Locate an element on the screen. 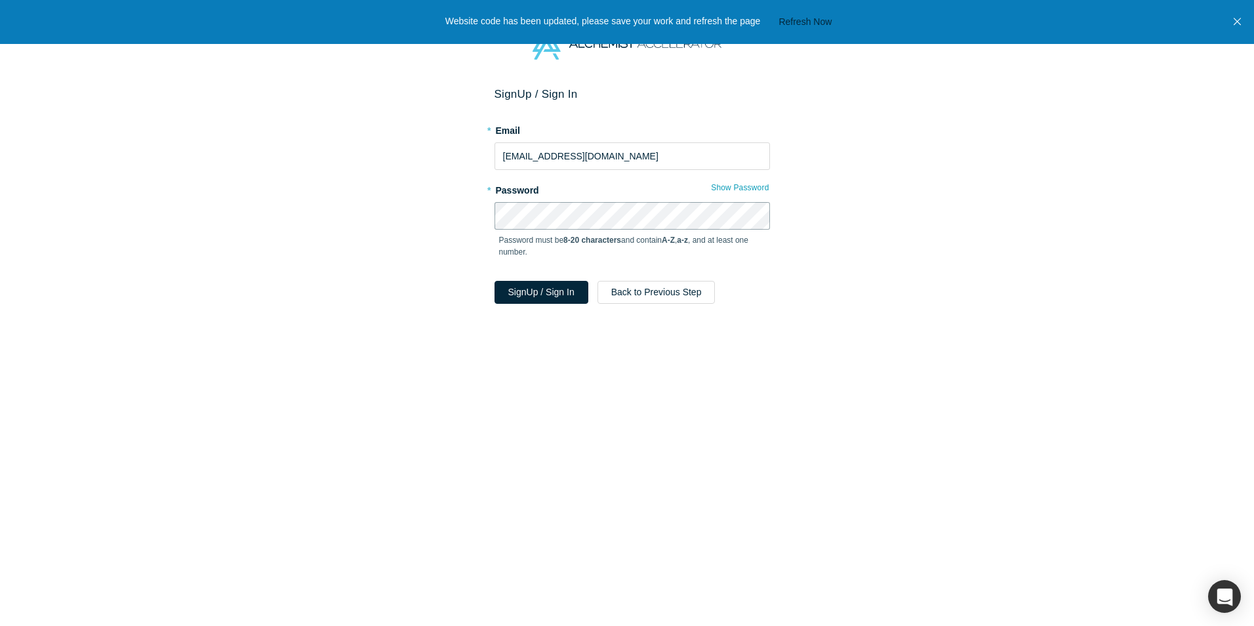 The image size is (1254, 626). strong: A-Z is located at coordinates (668, 240).